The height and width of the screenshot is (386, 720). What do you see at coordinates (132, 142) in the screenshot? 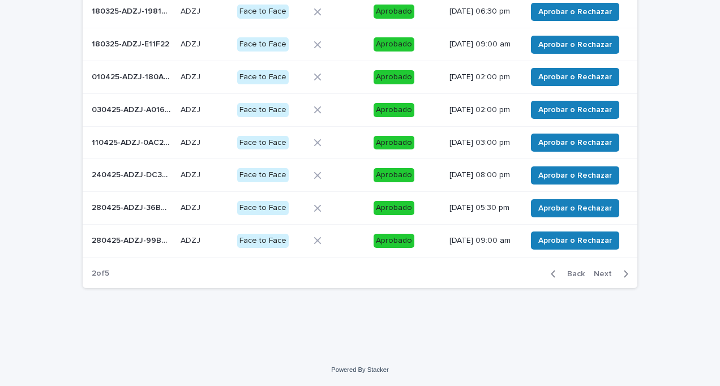
I see `p: 110425-ADZJ-0AC2DE` at bounding box center [132, 142].